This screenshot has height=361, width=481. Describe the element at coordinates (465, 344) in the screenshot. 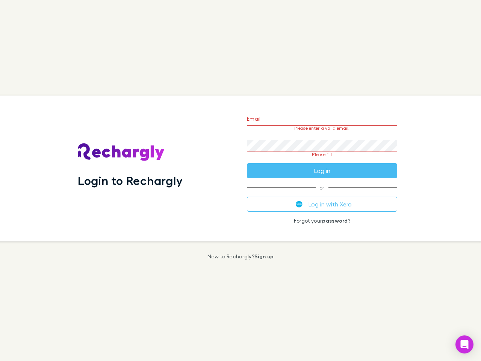

I see `div: Open Intercom Messenger` at that location.